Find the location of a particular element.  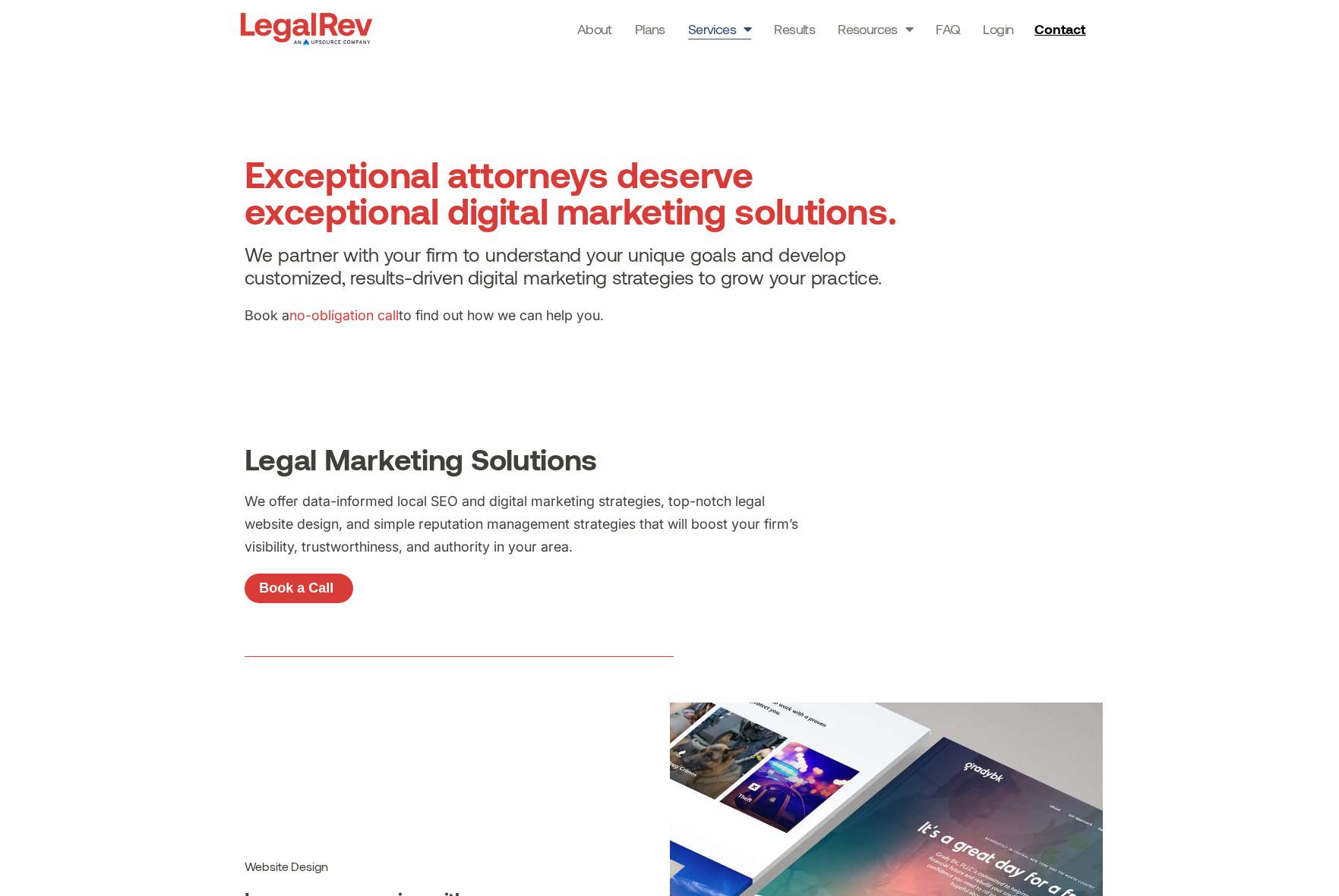

a: Plans is located at coordinates (650, 29).